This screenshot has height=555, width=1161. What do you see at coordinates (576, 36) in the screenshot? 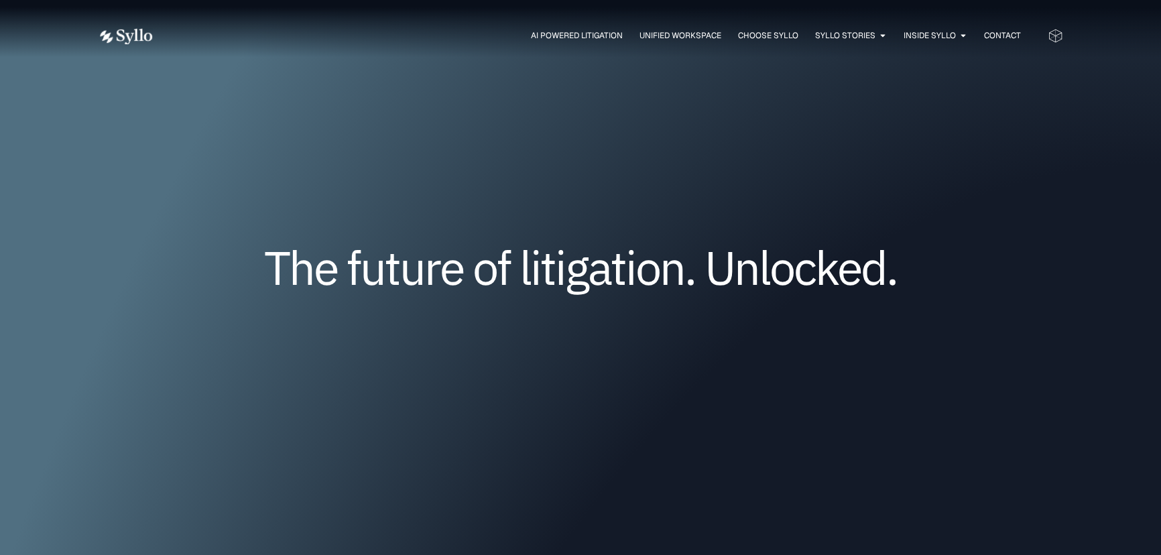
I see `a: AI Powered Litigation` at bounding box center [576, 36].